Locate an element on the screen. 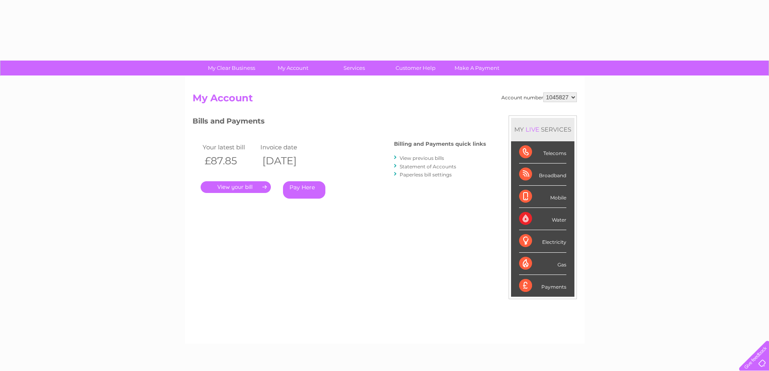 Image resolution: width=769 pixels, height=371 pixels. div: LIVE is located at coordinates (532, 129).